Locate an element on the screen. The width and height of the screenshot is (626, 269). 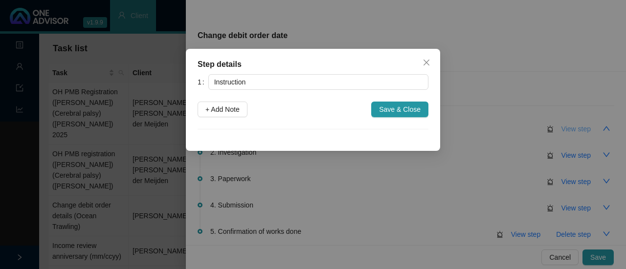
span: Save & Close is located at coordinates (399, 109).